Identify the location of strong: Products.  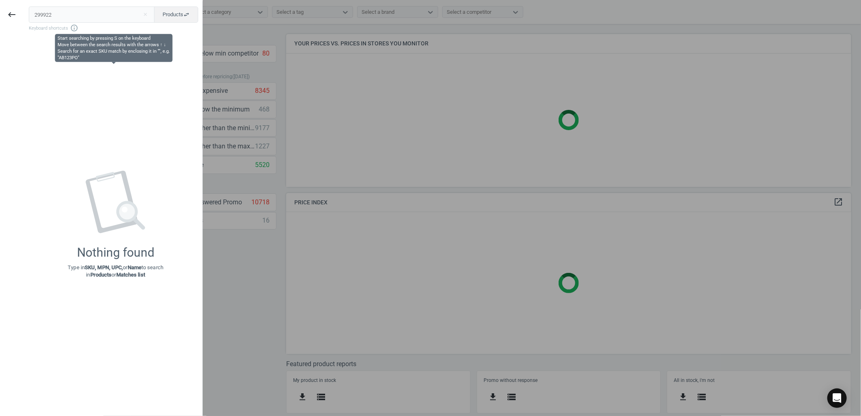
(101, 275).